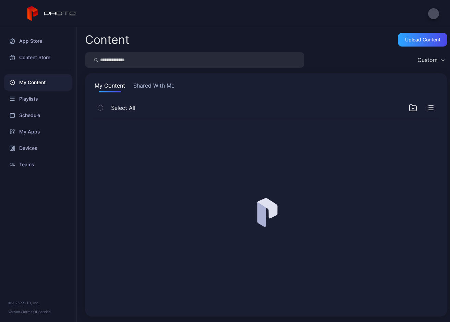  What do you see at coordinates (38, 115) in the screenshot?
I see `div: Schedule` at bounding box center [38, 115].